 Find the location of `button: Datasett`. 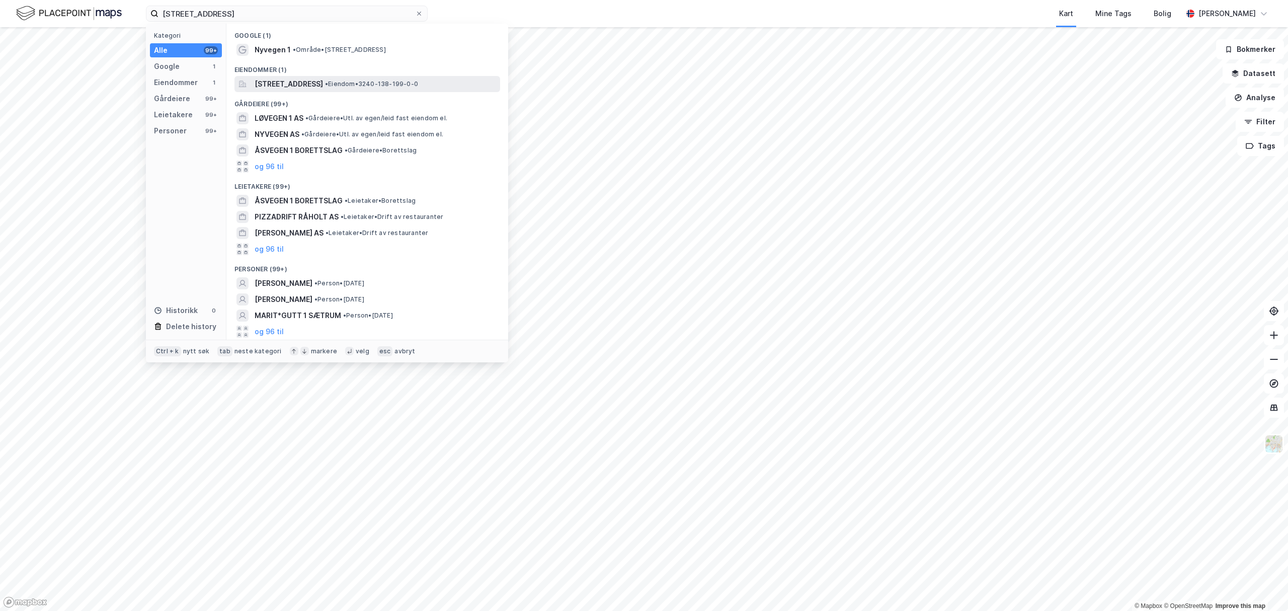

button: Datasett is located at coordinates (1253, 73).